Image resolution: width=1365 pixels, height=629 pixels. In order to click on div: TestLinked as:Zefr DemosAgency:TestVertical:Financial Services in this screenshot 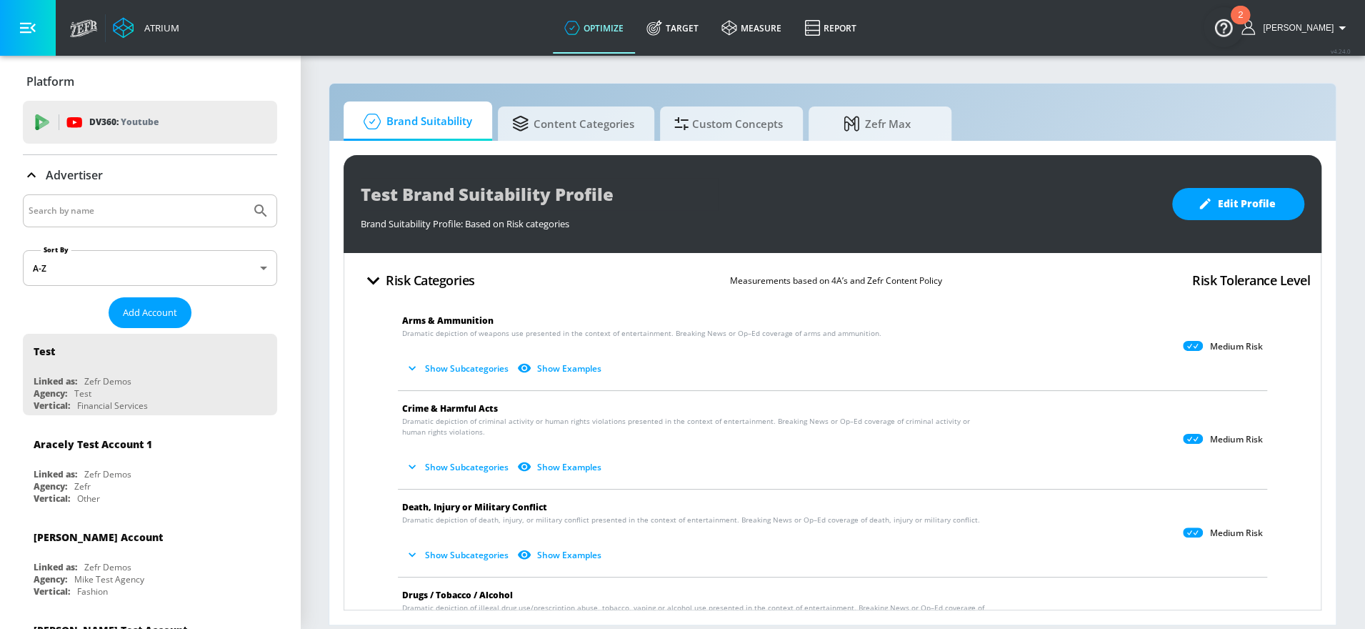, I will do `click(150, 374)`.